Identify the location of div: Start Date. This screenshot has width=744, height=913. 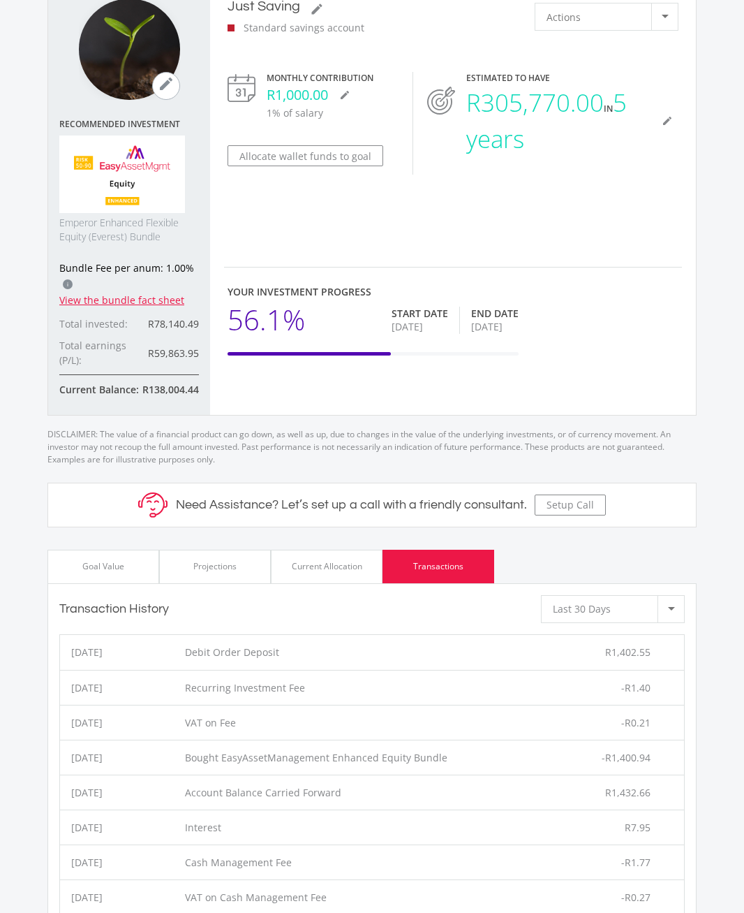
(420, 313).